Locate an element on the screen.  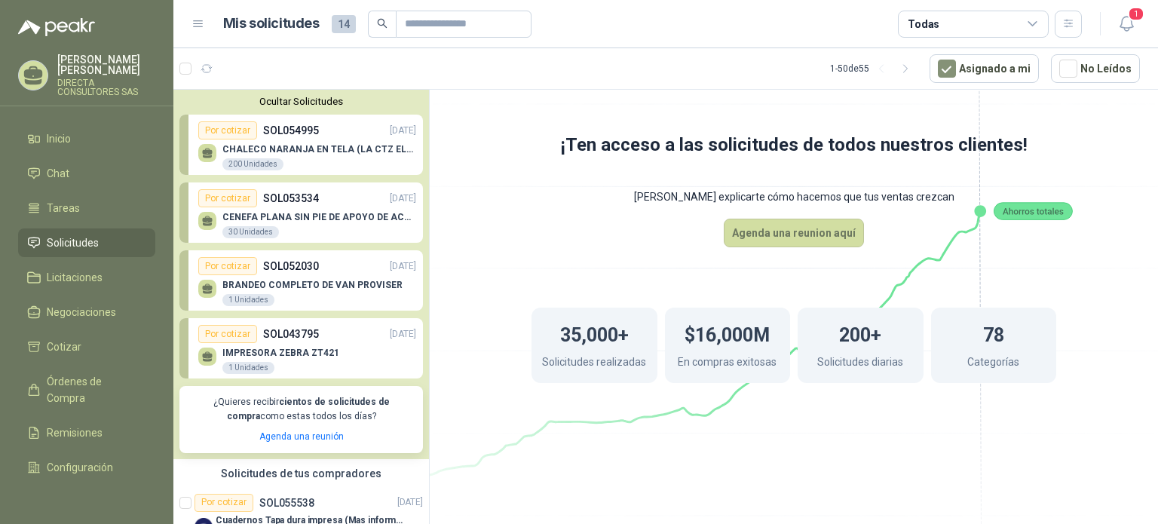
span: Tareas is located at coordinates (63, 208).